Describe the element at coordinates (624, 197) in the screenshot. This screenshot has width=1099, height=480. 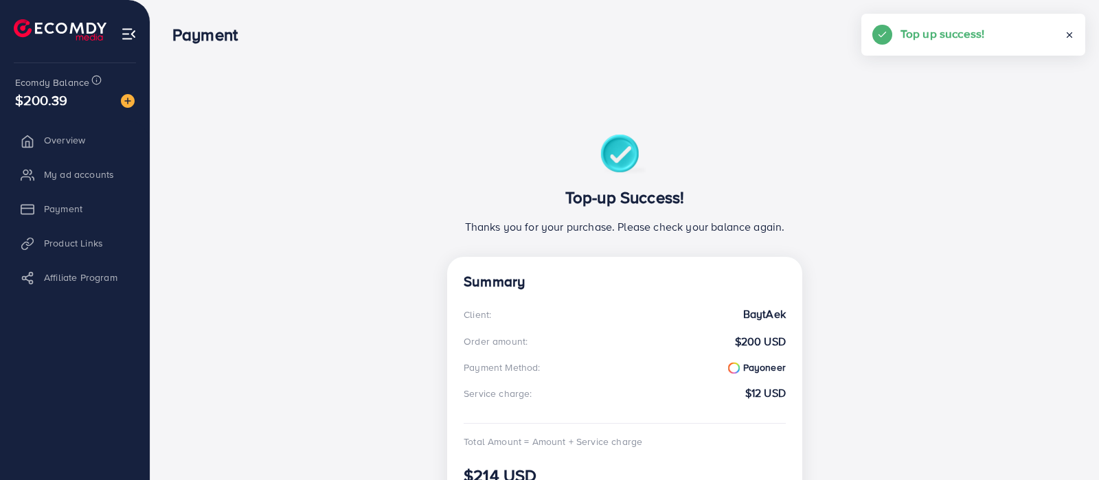
I see `h3: Top-up Success!` at that location.